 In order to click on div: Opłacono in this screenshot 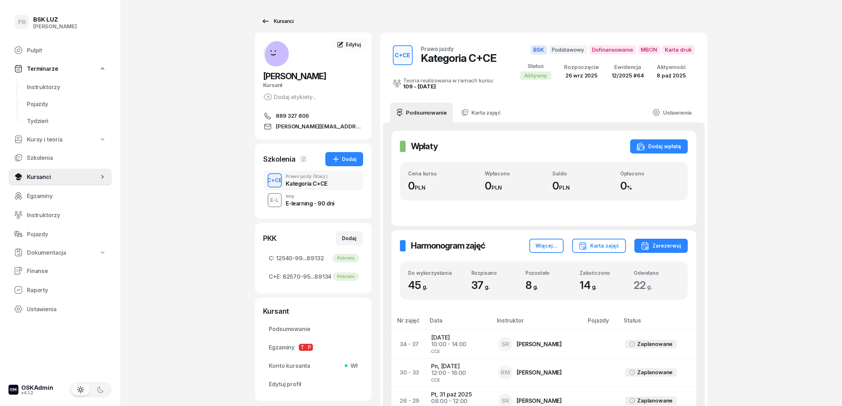, I will do `click(649, 173)`.